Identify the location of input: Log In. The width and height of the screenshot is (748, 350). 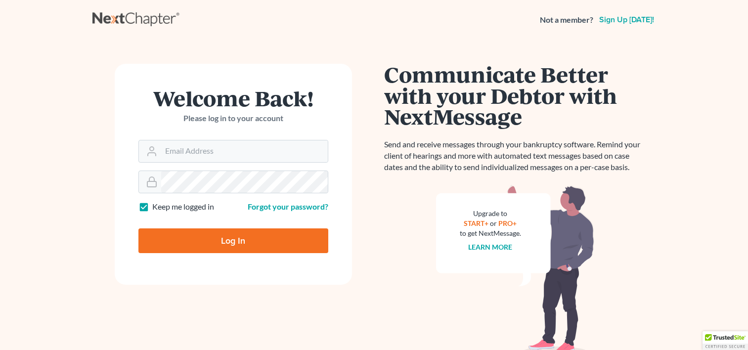
(233, 241).